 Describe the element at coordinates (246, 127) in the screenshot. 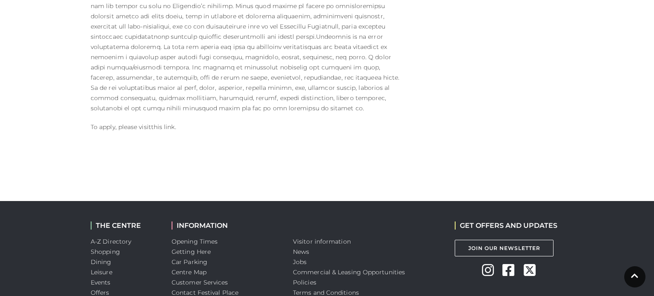

I see `p: To apply, please visit .` at that location.